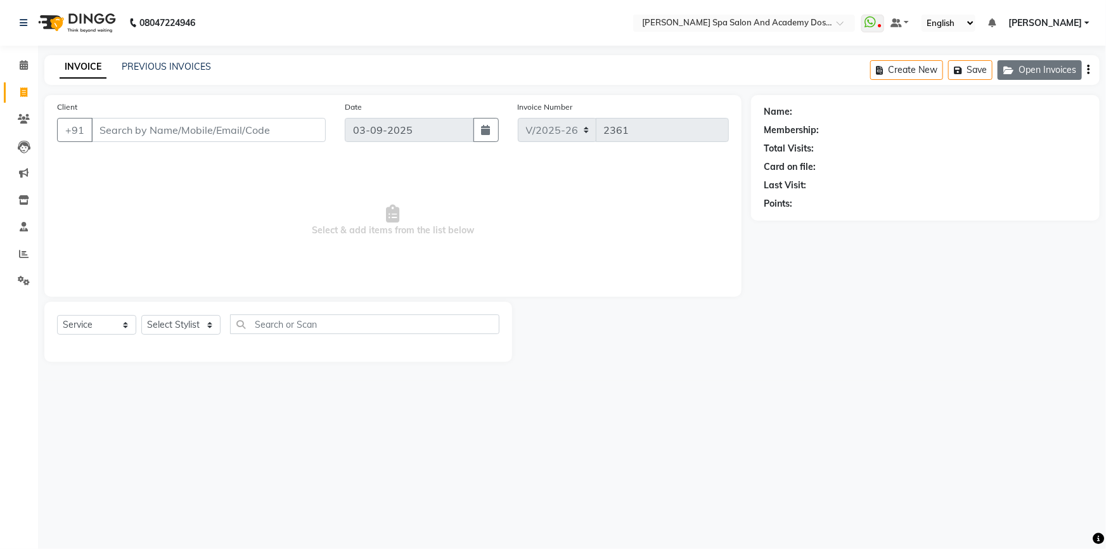 This screenshot has height=549, width=1106. What do you see at coordinates (167, 23) in the screenshot?
I see `b: 08047224946` at bounding box center [167, 23].